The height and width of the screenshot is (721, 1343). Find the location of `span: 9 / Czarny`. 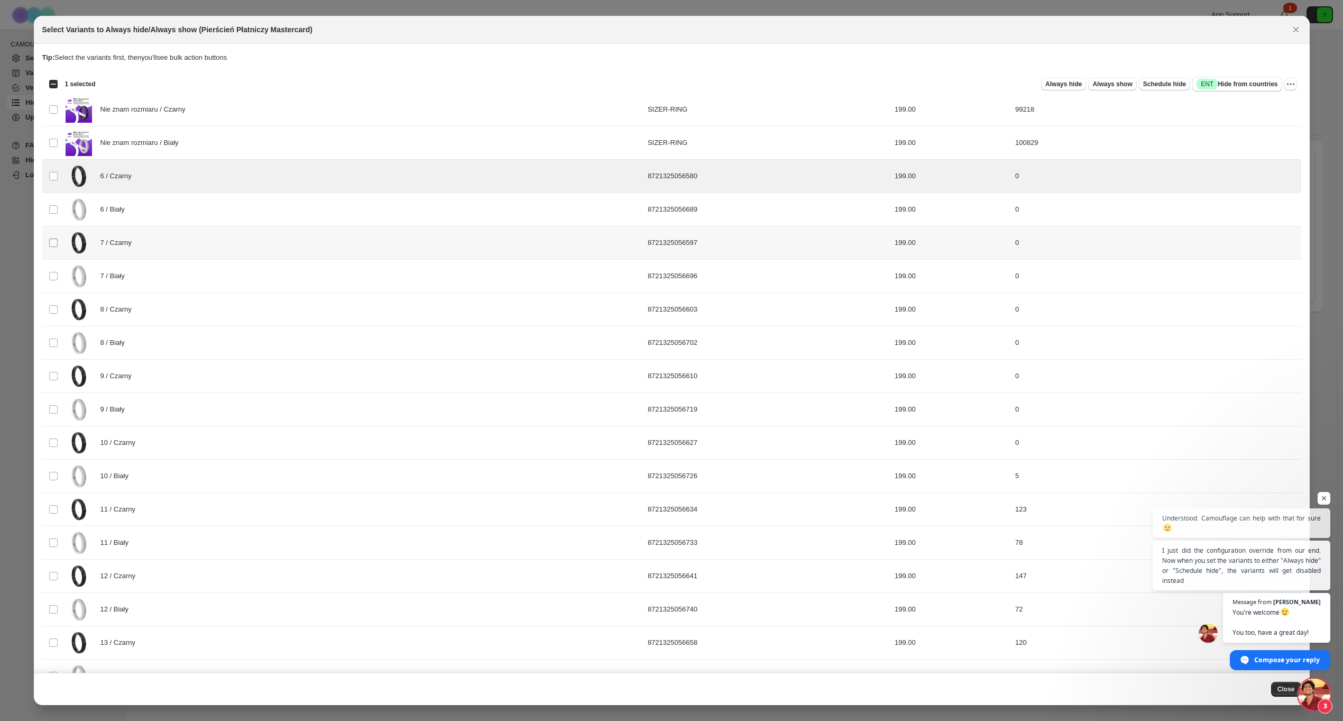

span: 9 / Czarny is located at coordinates (119, 376).